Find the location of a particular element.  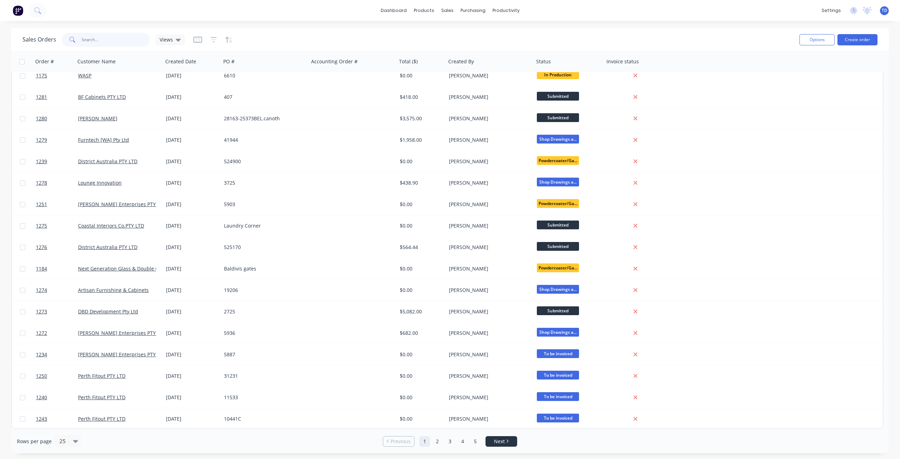

span: To be invoiced is located at coordinates (558, 375).